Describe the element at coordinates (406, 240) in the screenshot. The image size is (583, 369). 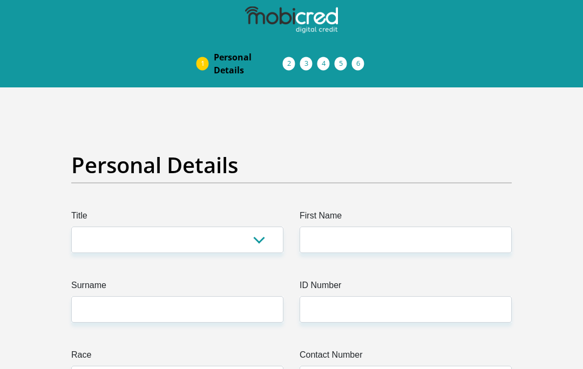
I see `input: First Name` at that location.